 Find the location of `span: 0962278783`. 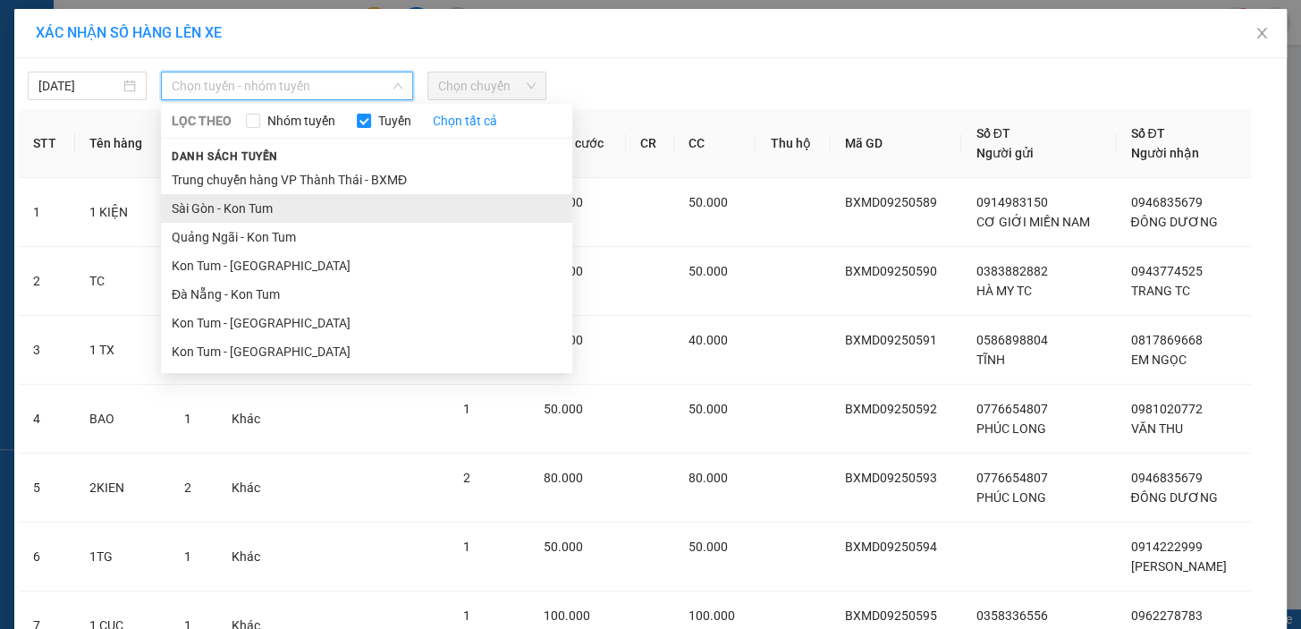

span: 0962278783 is located at coordinates (1166, 615).